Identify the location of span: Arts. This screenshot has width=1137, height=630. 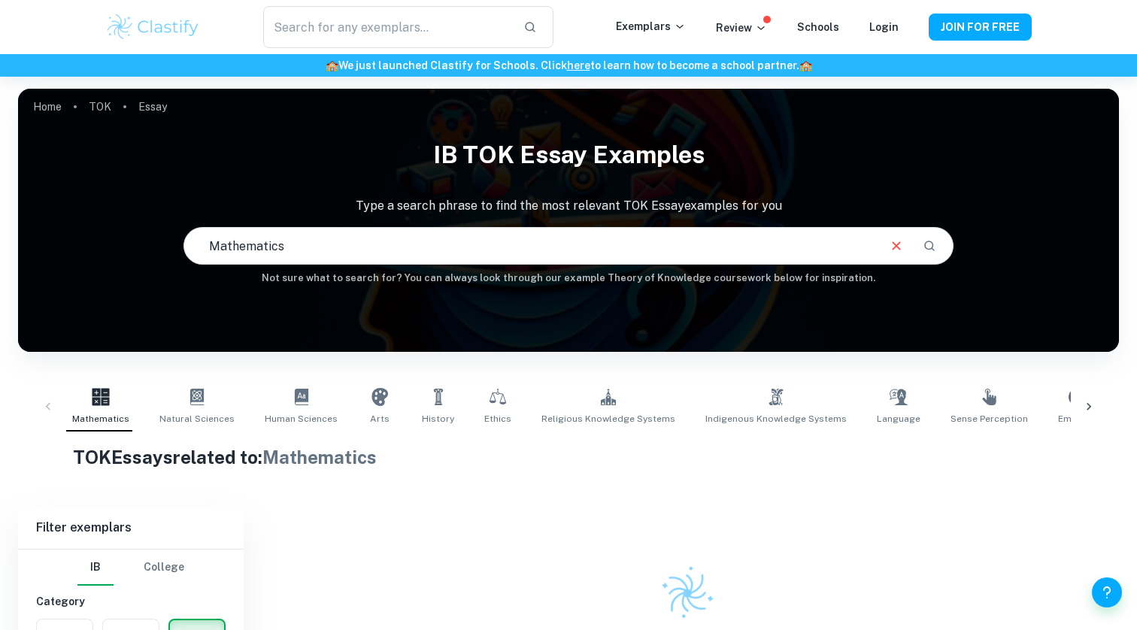
(380, 419).